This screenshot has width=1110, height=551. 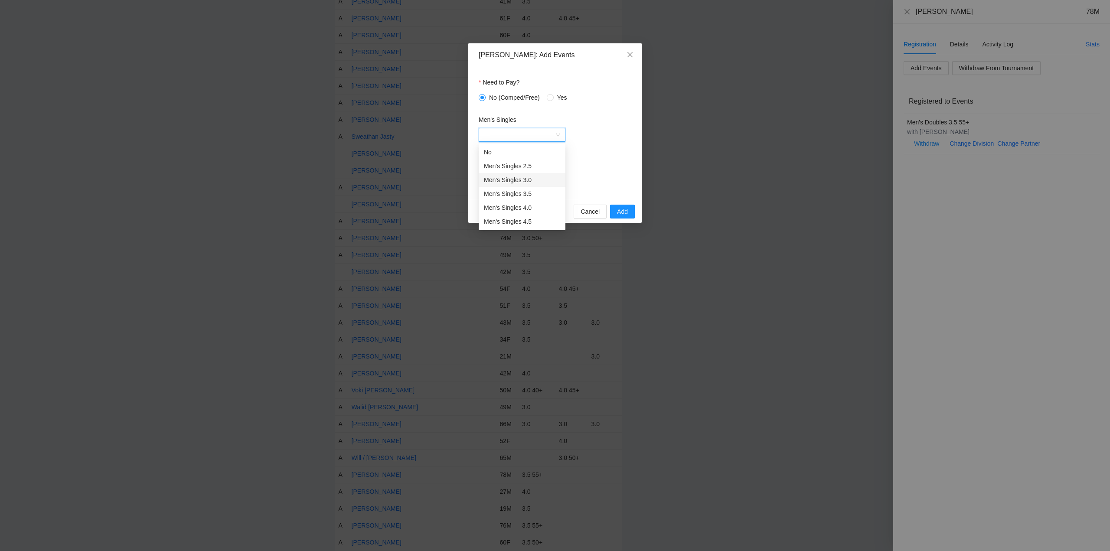 What do you see at coordinates (522, 166) in the screenshot?
I see `div: Men's Singles 2.5` at bounding box center [522, 166].